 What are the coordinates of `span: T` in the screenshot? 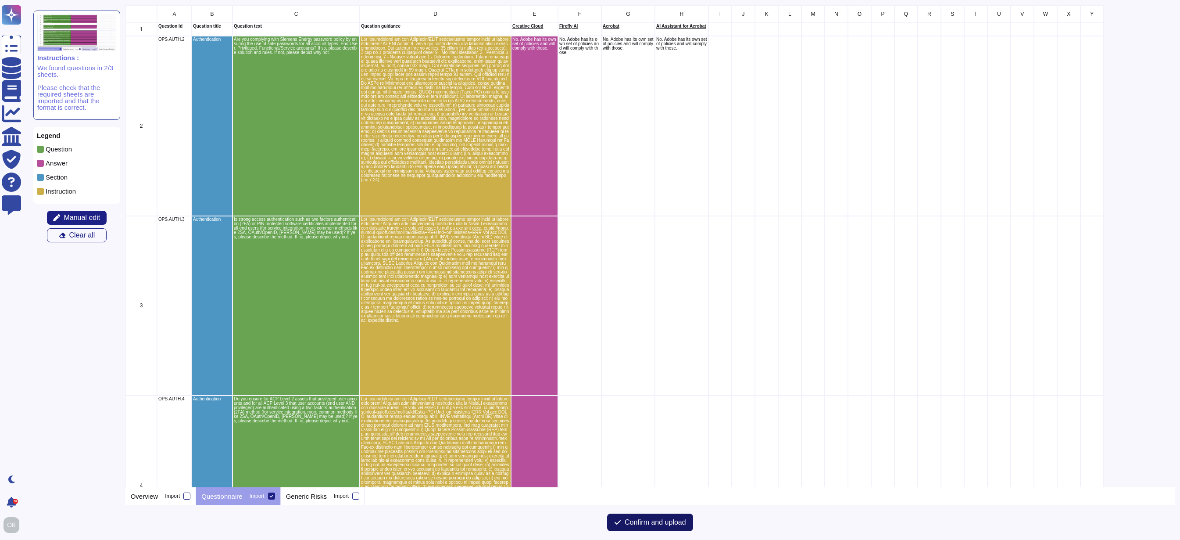 It's located at (975, 14).